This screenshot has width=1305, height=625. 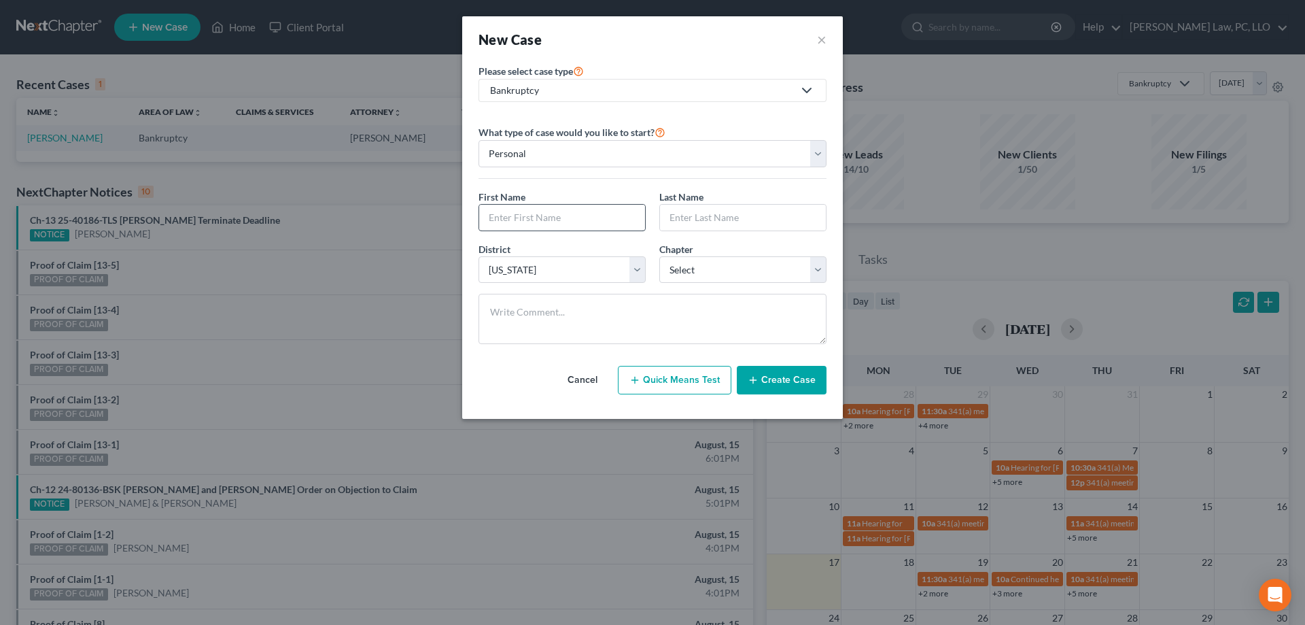 What do you see at coordinates (1275, 595) in the screenshot?
I see `div: Open Intercom Messenger` at bounding box center [1275, 595].